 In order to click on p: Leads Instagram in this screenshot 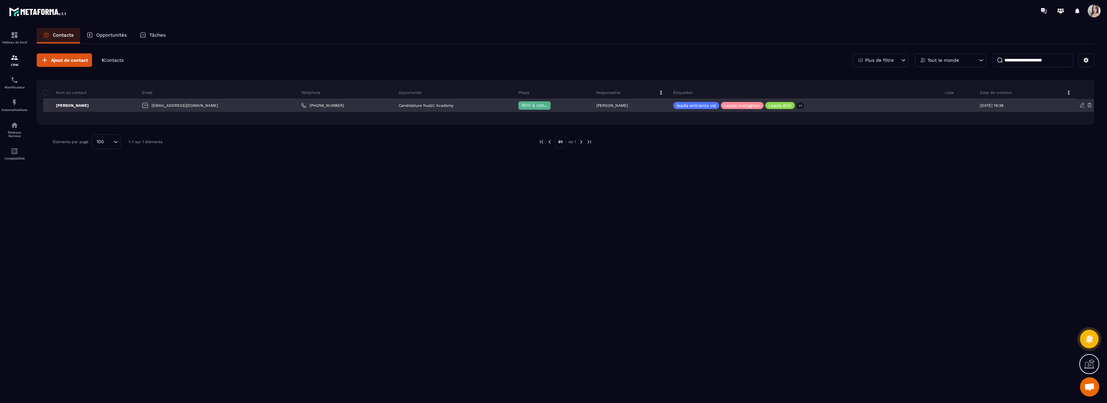, I will do `click(742, 106)`.